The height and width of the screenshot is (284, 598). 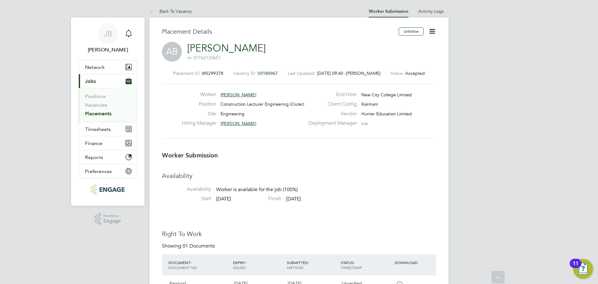 I want to click on label: Vendor, so click(x=331, y=114).